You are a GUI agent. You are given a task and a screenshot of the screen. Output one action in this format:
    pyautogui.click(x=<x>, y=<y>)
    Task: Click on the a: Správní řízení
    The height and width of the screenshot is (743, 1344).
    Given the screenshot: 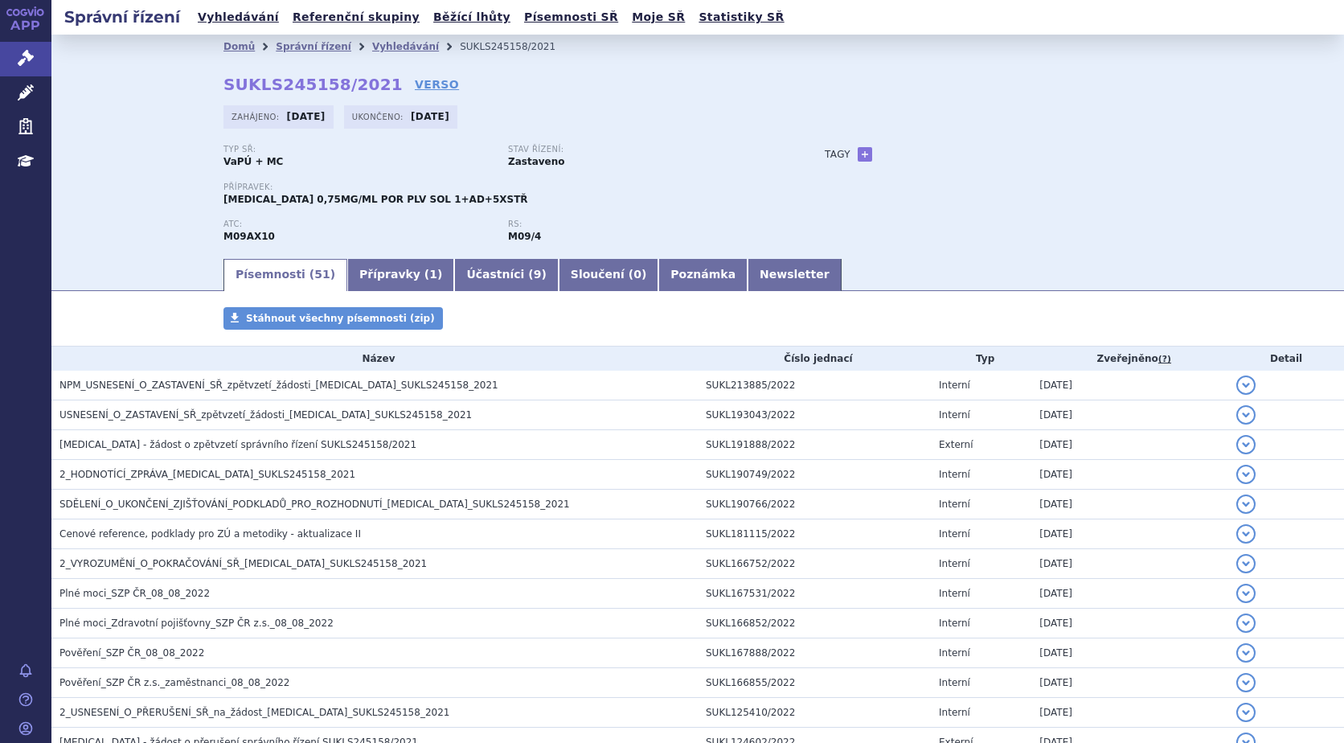 What is the action you would take?
    pyautogui.click(x=313, y=47)
    